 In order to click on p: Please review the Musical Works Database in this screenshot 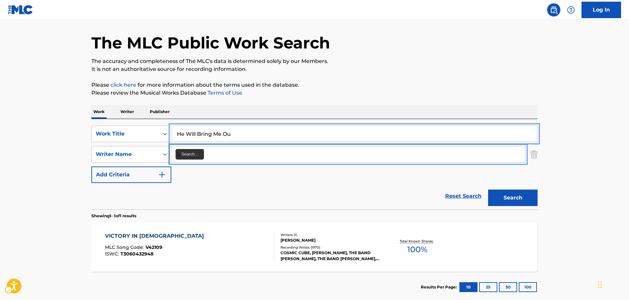, I will do `click(314, 93)`.